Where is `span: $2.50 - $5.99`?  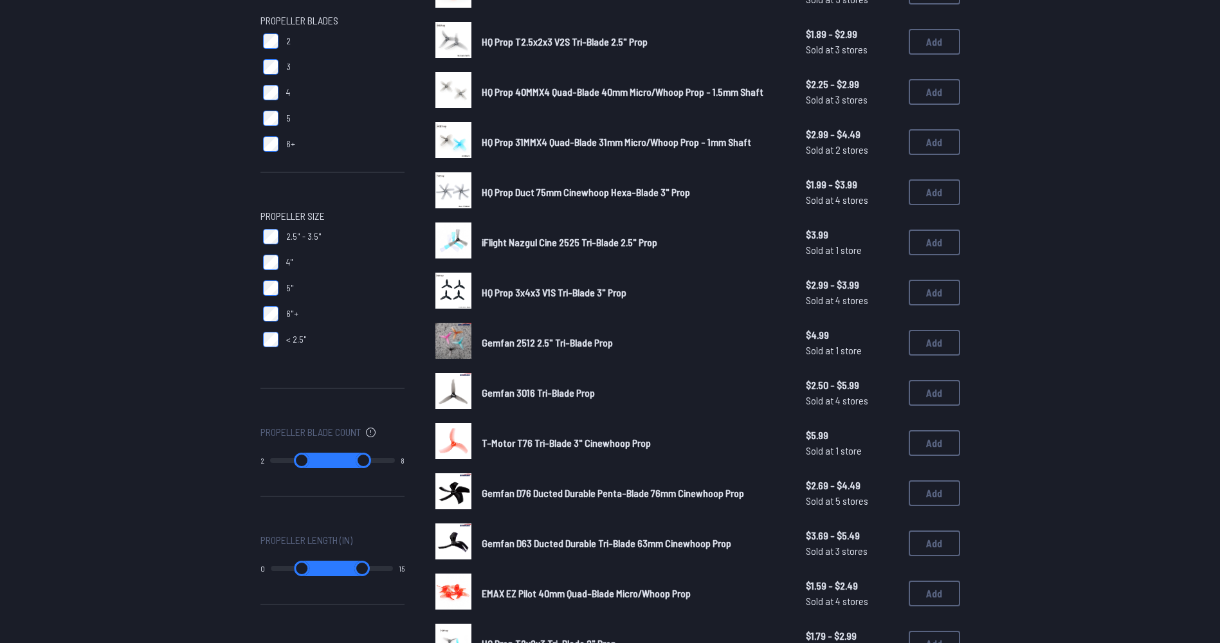 span: $2.50 - $5.99 is located at coordinates (852, 385).